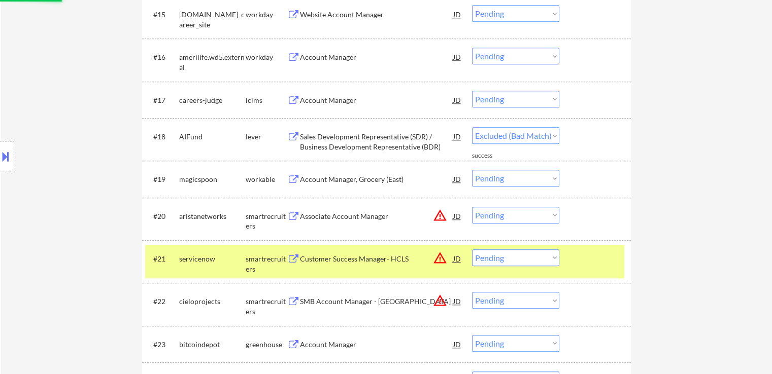 The image size is (772, 374). Describe the element at coordinates (266, 180) in the screenshot. I see `div: workable` at that location.